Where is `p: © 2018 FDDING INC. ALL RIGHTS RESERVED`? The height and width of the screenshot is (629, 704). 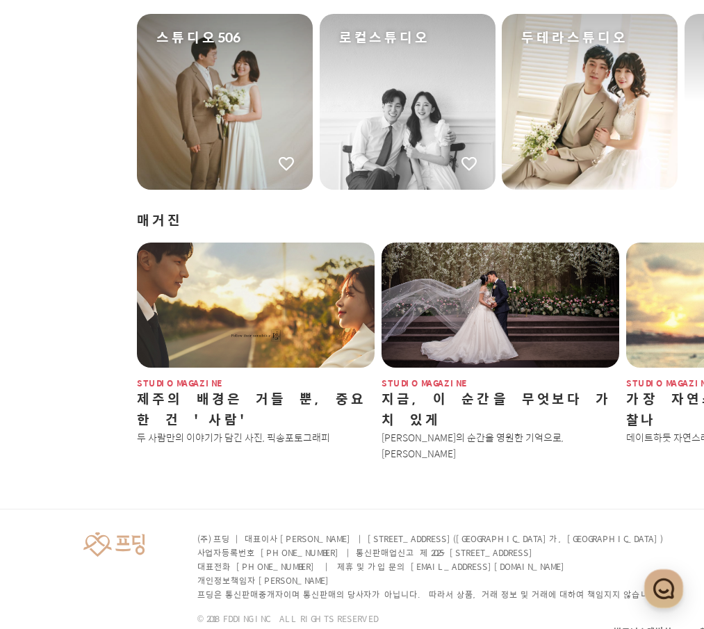 p: © 2018 FDDING INC. ALL RIGHTS RESERVED is located at coordinates (431, 618).